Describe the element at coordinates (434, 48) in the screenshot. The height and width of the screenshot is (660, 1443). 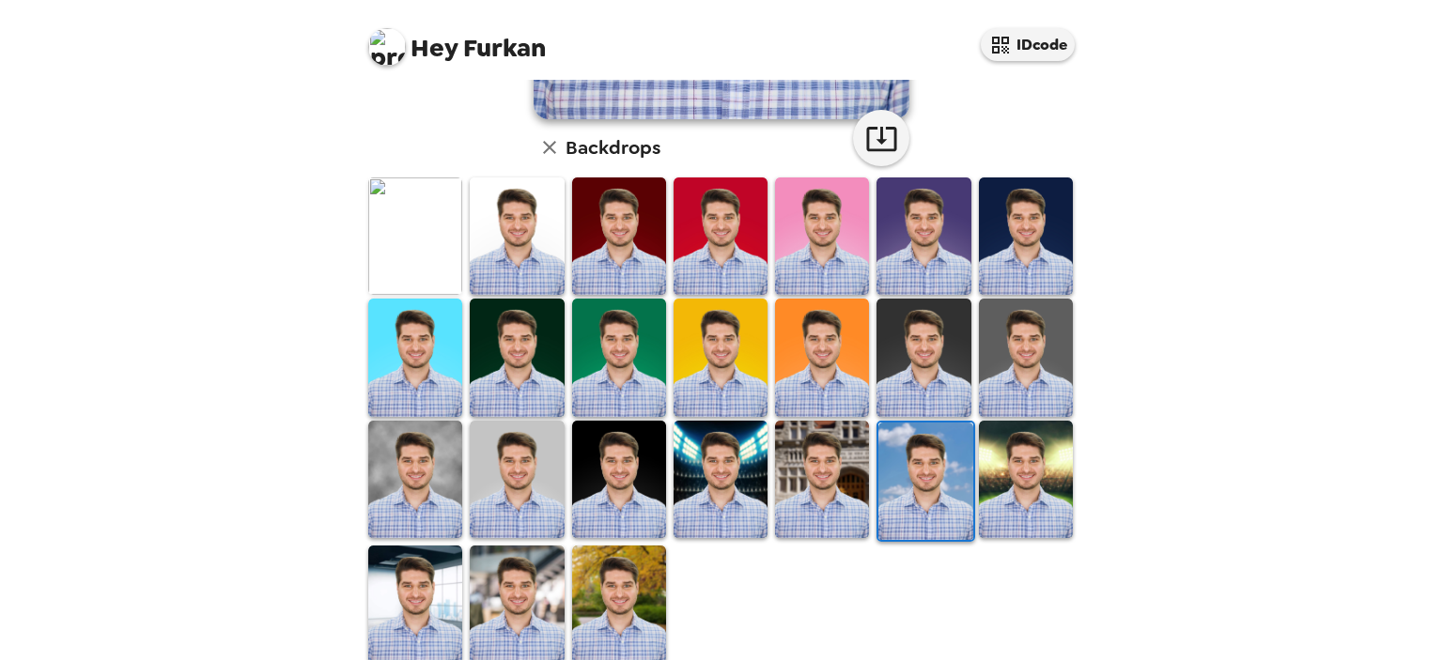
I see `span: Hey` at that location.